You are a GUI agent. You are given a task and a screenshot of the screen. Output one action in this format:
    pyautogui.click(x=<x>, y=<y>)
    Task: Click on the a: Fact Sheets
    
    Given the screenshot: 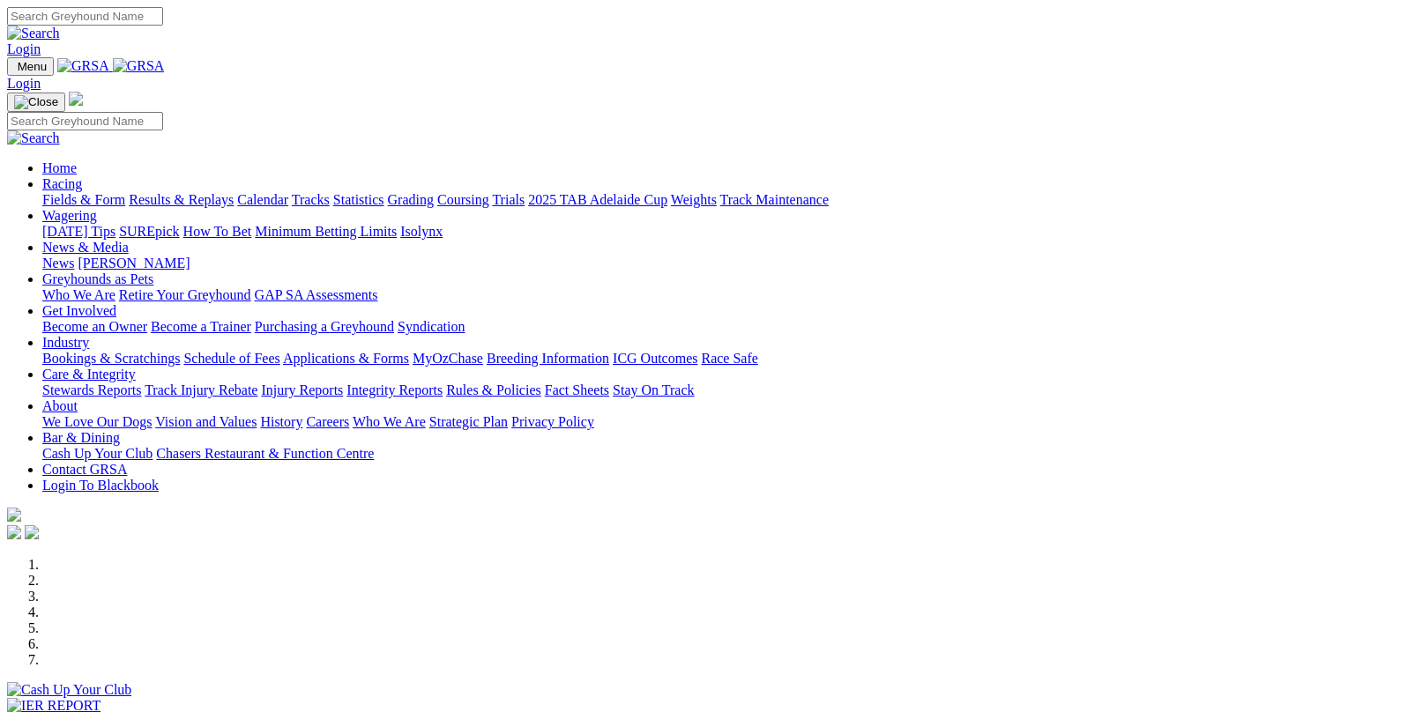 What is the action you would take?
    pyautogui.click(x=577, y=390)
    